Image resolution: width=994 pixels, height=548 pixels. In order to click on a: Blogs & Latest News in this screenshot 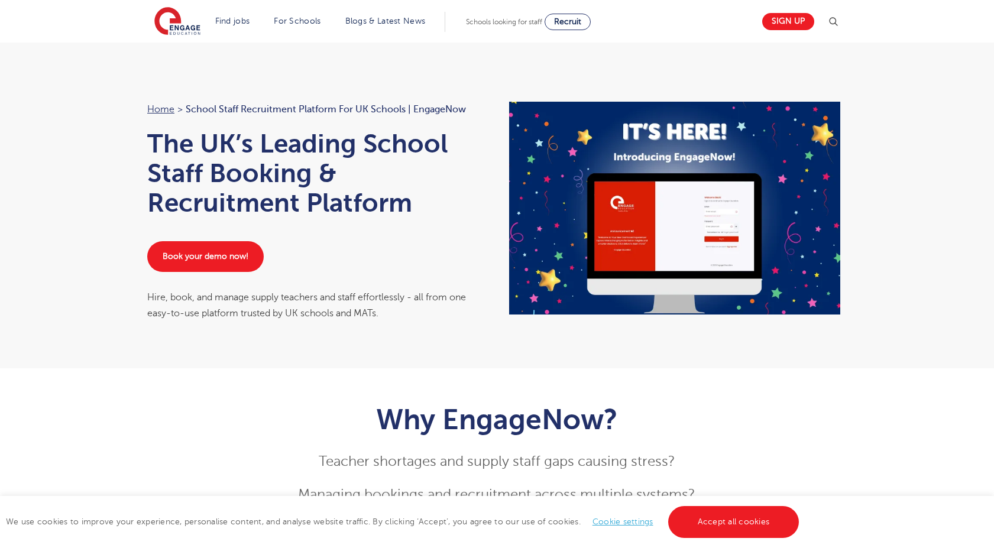, I will do `click(386, 21)`.